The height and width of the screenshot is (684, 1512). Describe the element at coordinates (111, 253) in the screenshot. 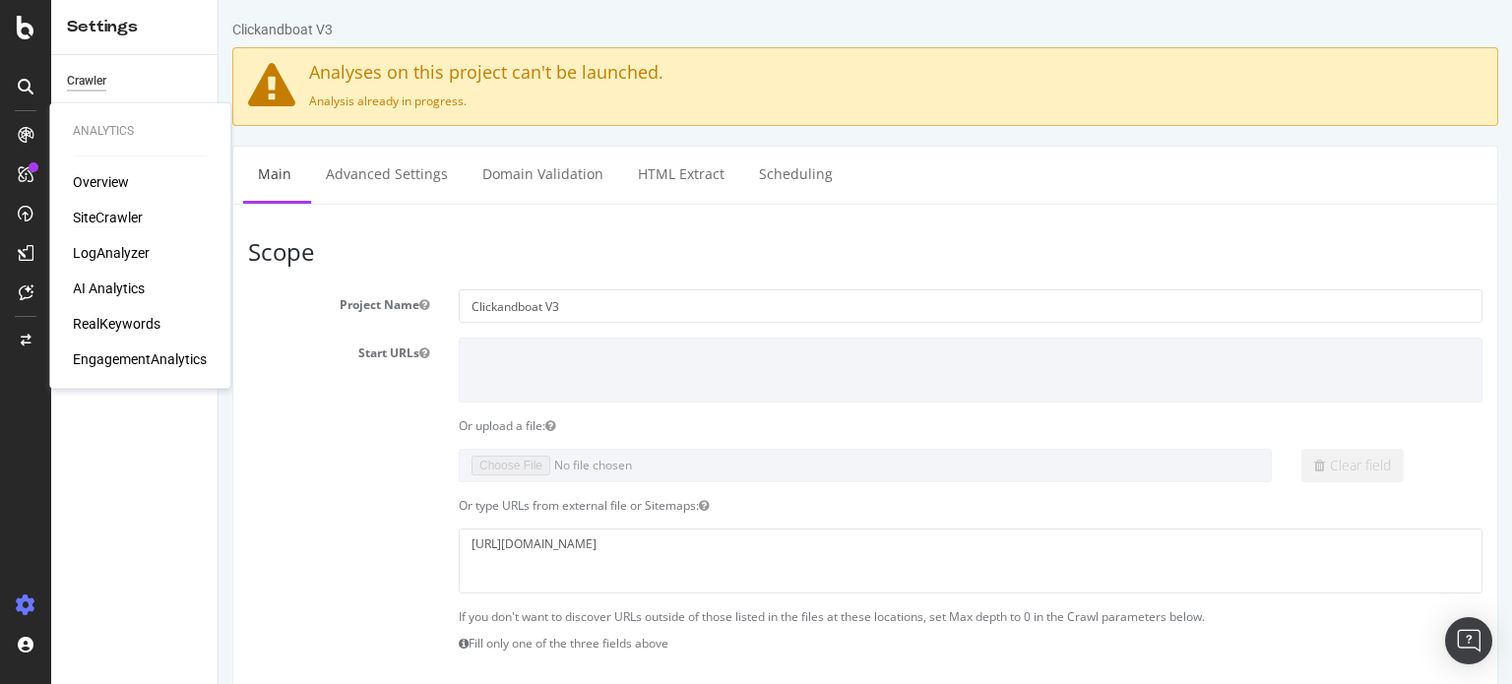

I see `a: LogAnalyzer` at that location.